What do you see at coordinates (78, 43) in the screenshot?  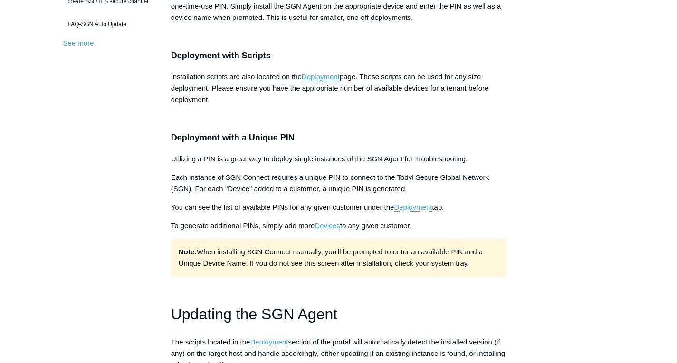 I see `a: See more` at bounding box center [78, 43].